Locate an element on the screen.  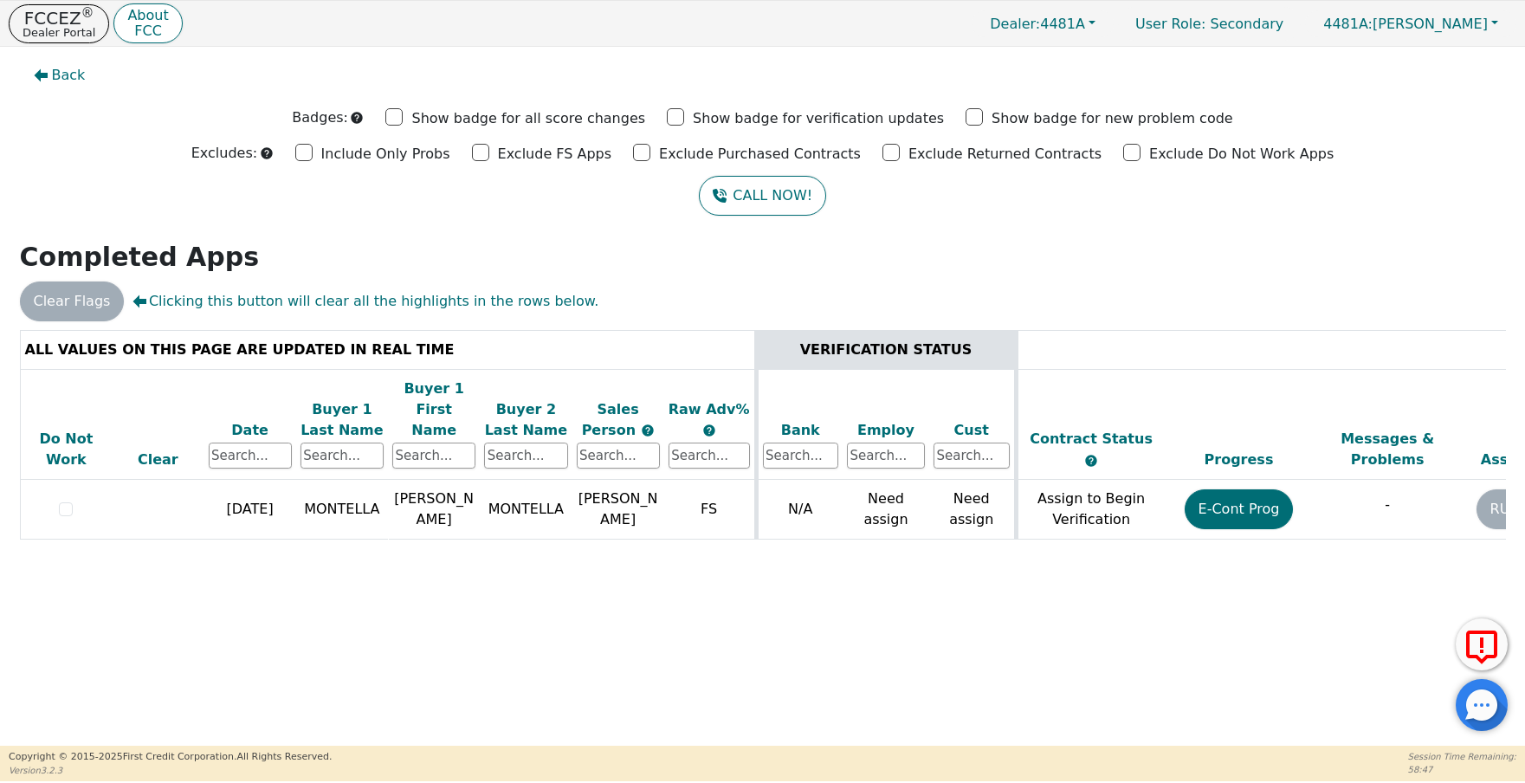
span: User Role : is located at coordinates (1170, 23).